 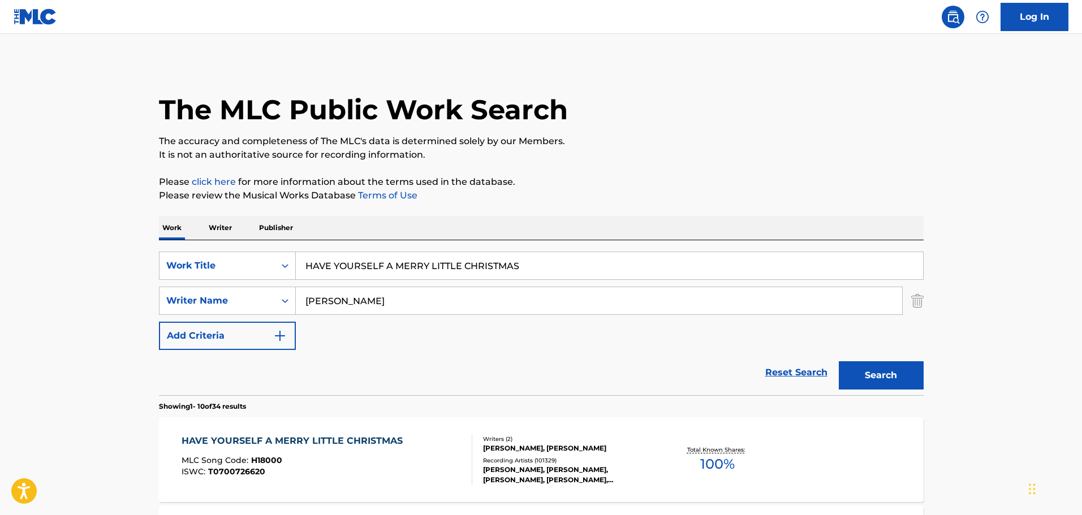 What do you see at coordinates (276, 228) in the screenshot?
I see `p: Publisher` at bounding box center [276, 228].